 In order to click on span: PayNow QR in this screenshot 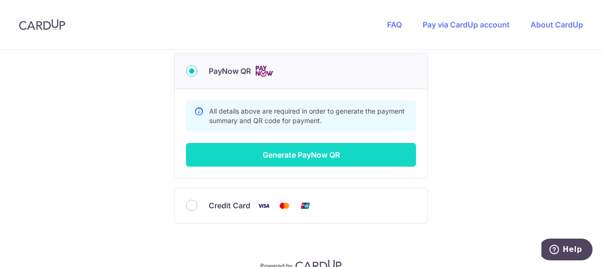, I will do `click(230, 71)`.